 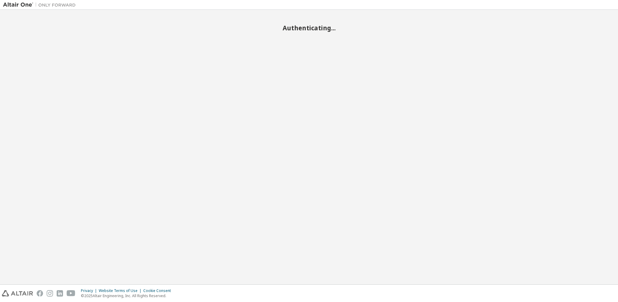 What do you see at coordinates (71, 293) in the screenshot?
I see `img: youtube.svg` at bounding box center [71, 293].